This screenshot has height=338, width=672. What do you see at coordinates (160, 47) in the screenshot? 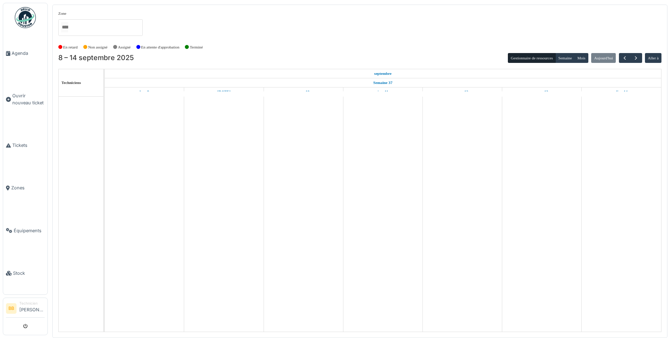
I see `label: En attente d'approbation` at bounding box center [160, 47].